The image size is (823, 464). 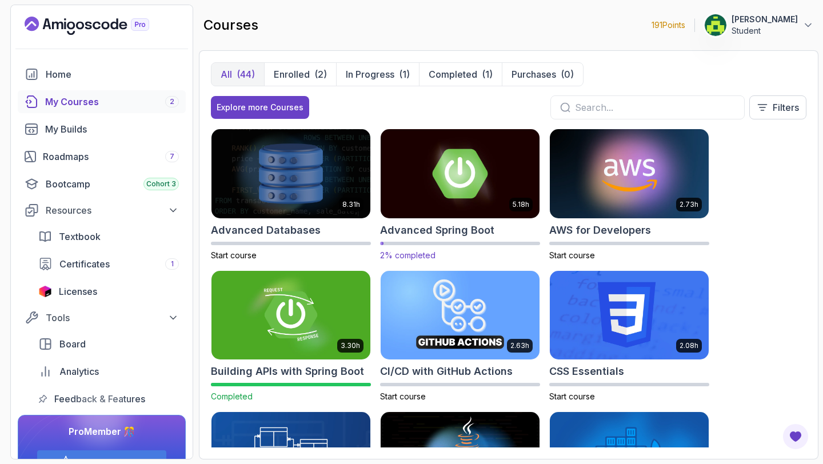 What do you see at coordinates (226, 74) in the screenshot?
I see `p: All` at bounding box center [226, 74].